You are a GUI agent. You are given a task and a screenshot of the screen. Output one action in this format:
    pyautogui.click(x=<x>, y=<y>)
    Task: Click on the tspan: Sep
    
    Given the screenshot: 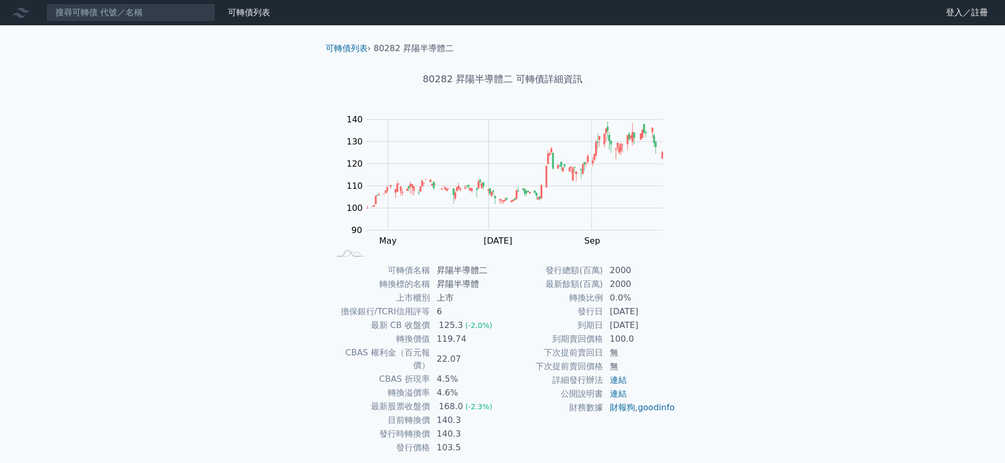 What is the action you would take?
    pyautogui.click(x=592, y=241)
    